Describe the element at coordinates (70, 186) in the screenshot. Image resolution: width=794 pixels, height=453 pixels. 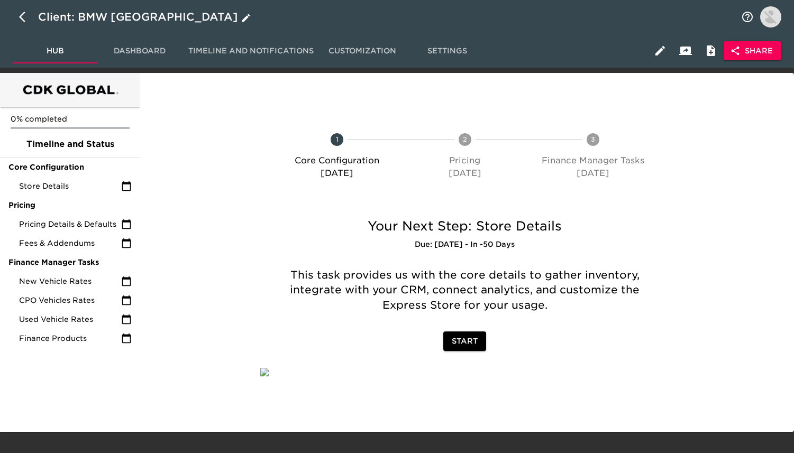
I see `span: Store Details` at that location.